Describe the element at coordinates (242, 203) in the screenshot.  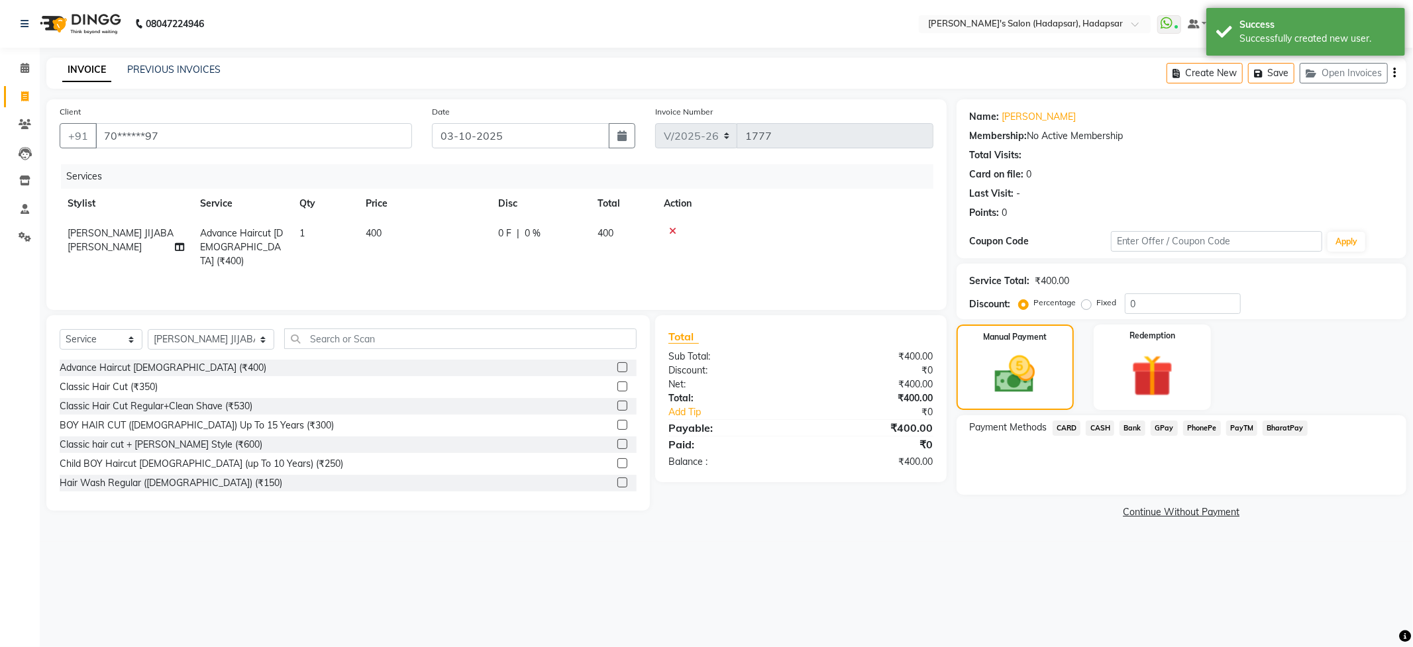
I see `th: Service` at that location.